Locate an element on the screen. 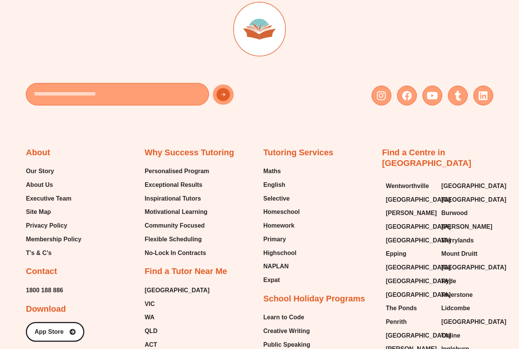 The width and height of the screenshot is (519, 349). h2: Why Success Tutoring is located at coordinates (190, 152).